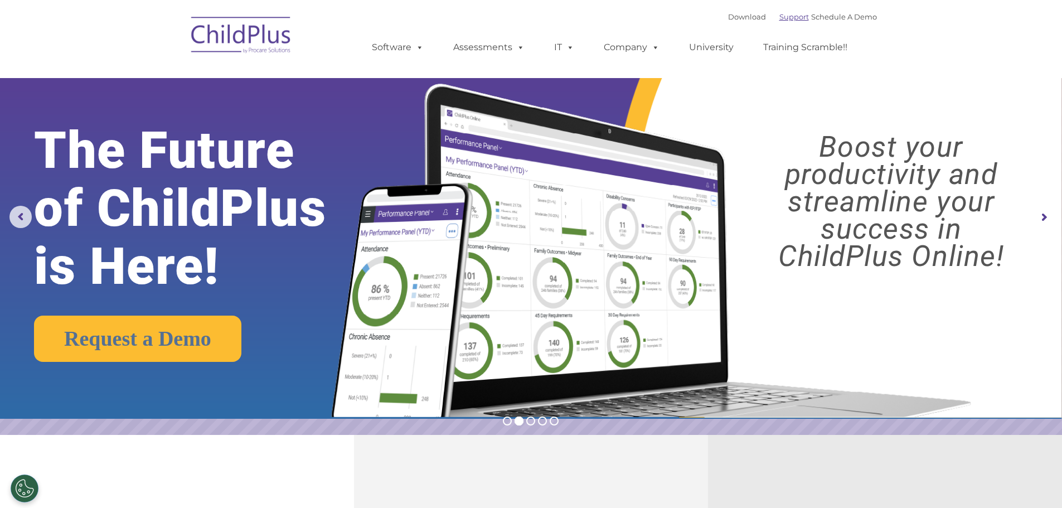 This screenshot has width=1062, height=508. What do you see at coordinates (489, 47) in the screenshot?
I see `a: Assessments` at bounding box center [489, 47].